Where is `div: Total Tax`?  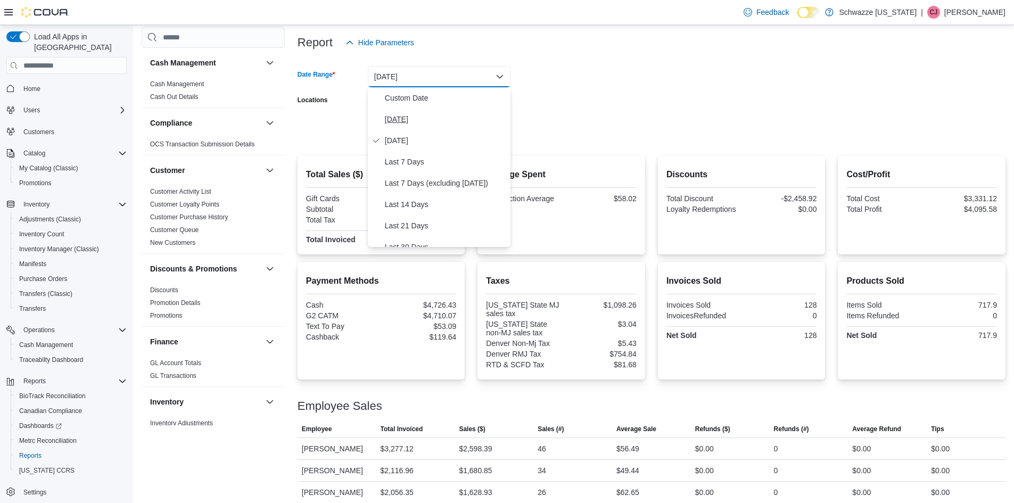
div: Total Tax is located at coordinates (342, 220).